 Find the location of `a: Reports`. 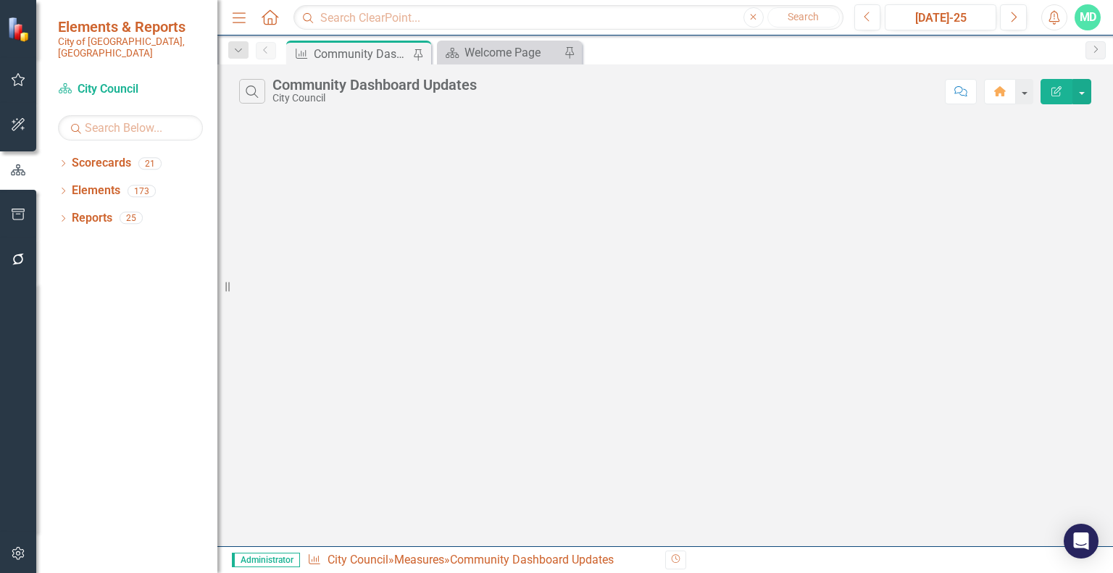

a: Reports is located at coordinates (92, 218).